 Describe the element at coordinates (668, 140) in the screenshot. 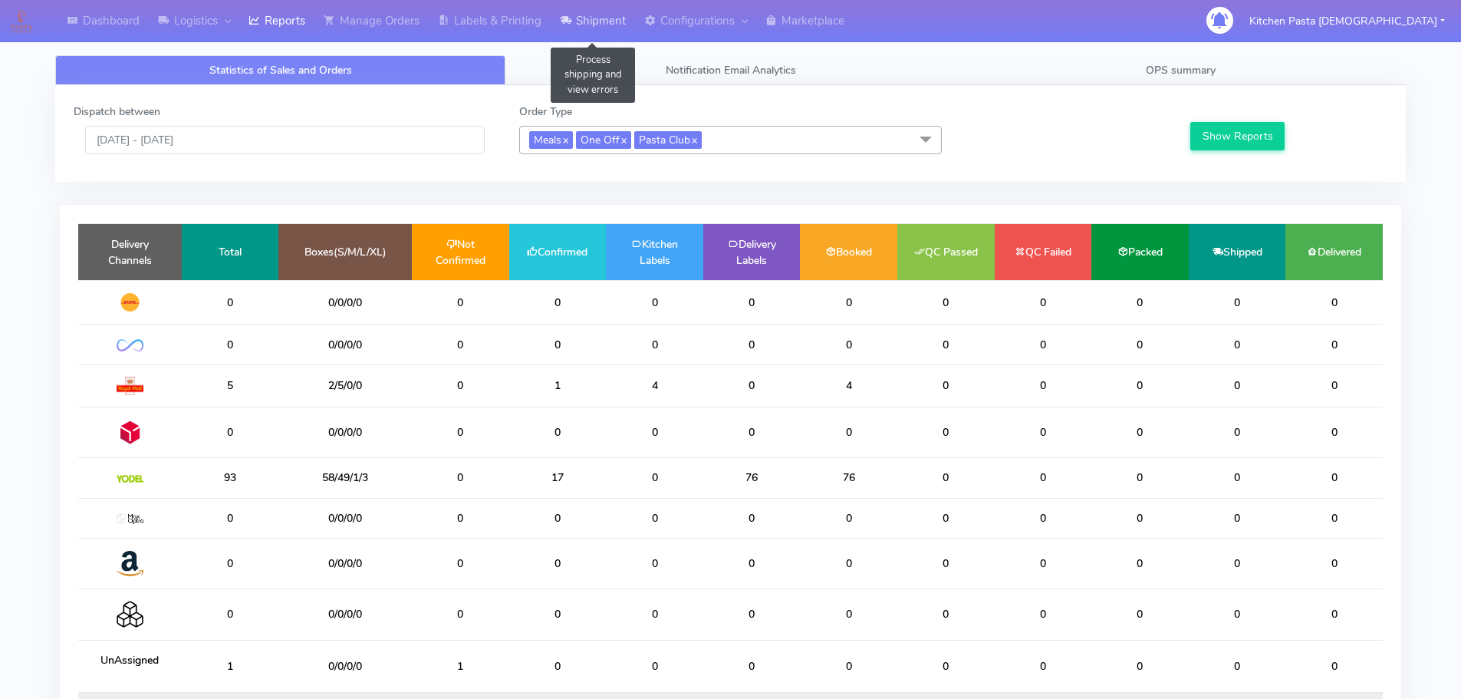

I see `span: Pasta Club` at that location.